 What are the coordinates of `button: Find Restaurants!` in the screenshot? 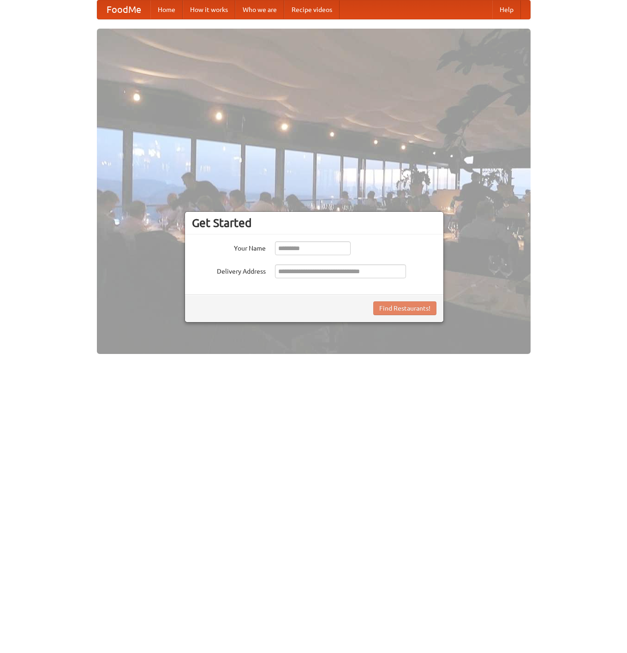 It's located at (405, 308).